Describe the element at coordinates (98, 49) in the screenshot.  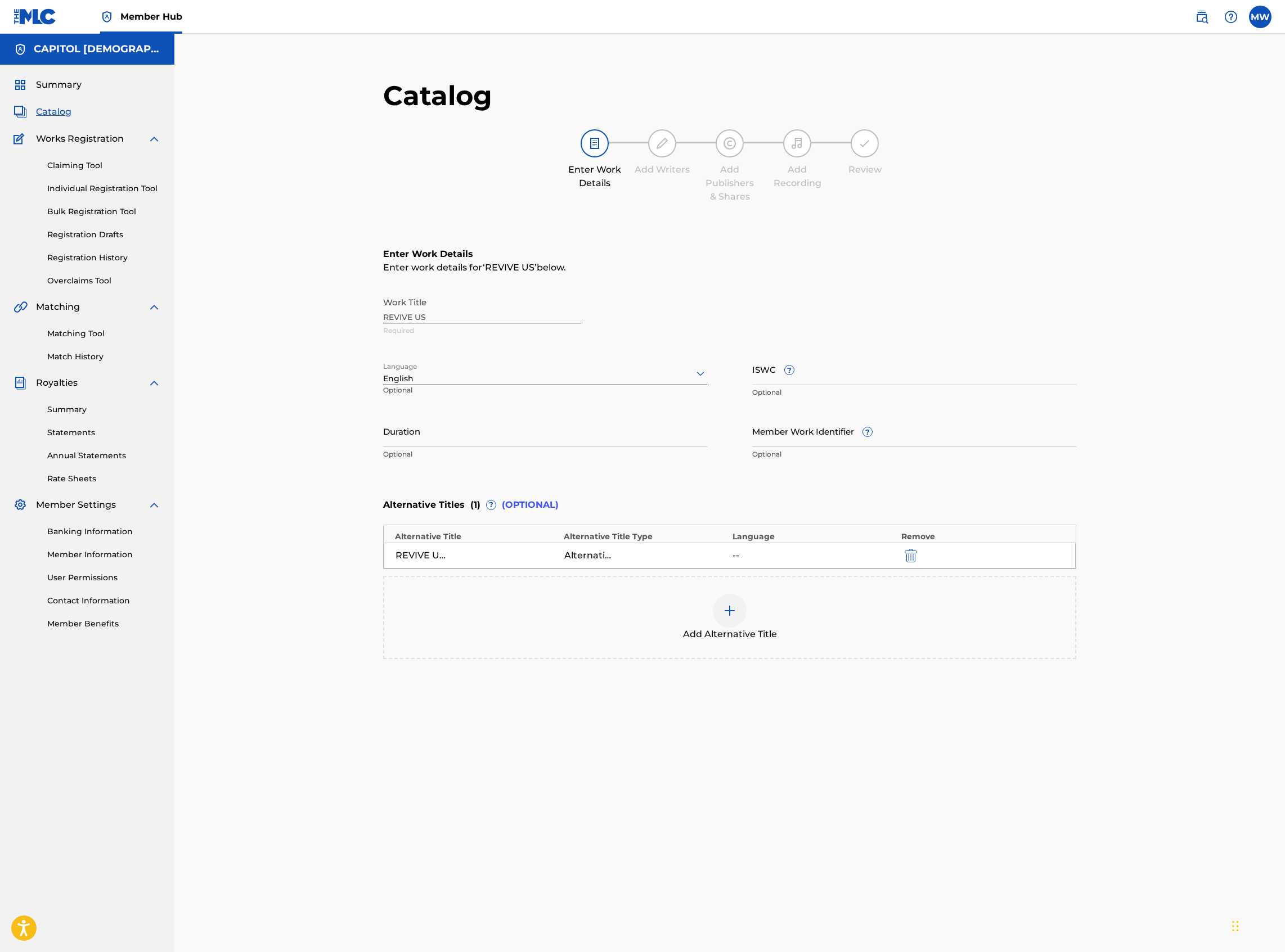
I see `h5: CAPITOL CHRISTIAN MUSIC GROUP` at that location.